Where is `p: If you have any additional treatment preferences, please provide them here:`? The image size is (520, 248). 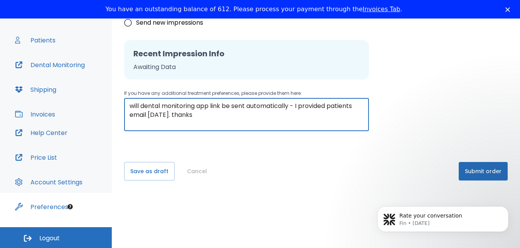
p: If you have any additional treatment preferences, please provide them here: is located at coordinates (246, 93).